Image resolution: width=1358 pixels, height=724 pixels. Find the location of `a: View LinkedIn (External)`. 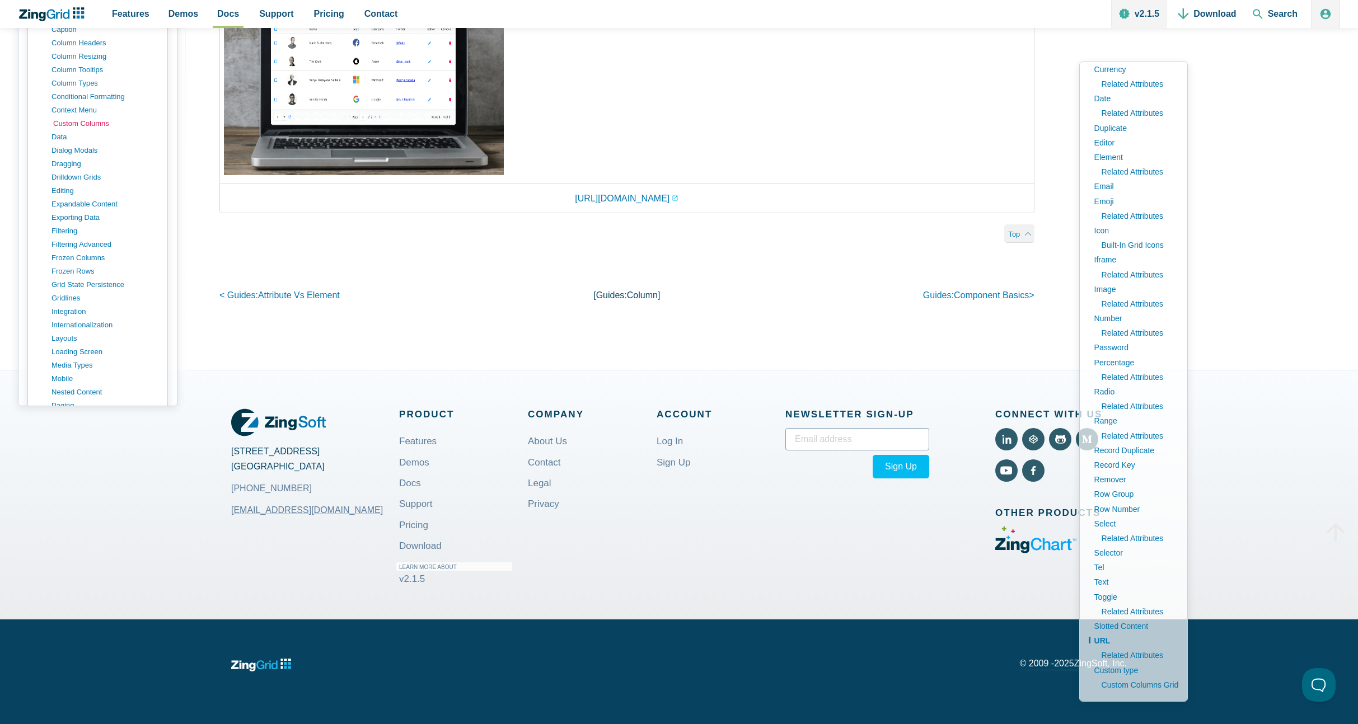

a: View LinkedIn (External) is located at coordinates (1006, 439).